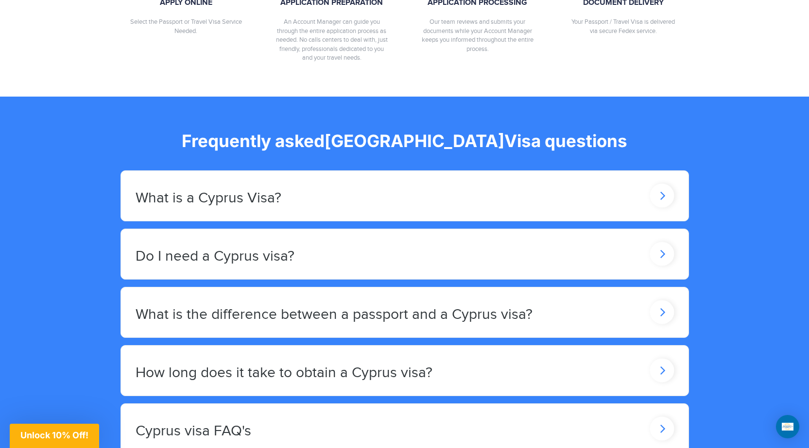 Image resolution: width=809 pixels, height=448 pixels. Describe the element at coordinates (54, 436) in the screenshot. I see `div: Unlock 10% Off!` at that location.